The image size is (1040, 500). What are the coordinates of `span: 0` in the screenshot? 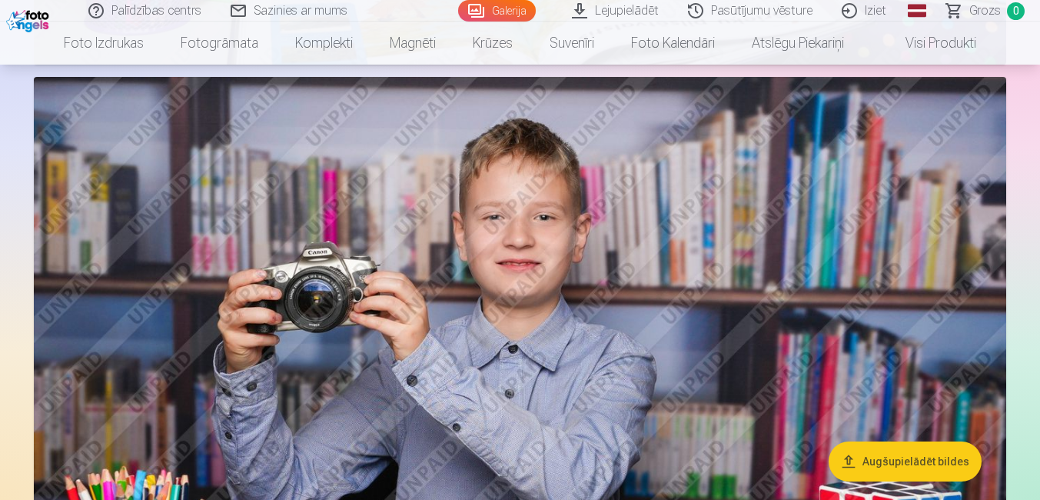 It's located at (1015, 11).